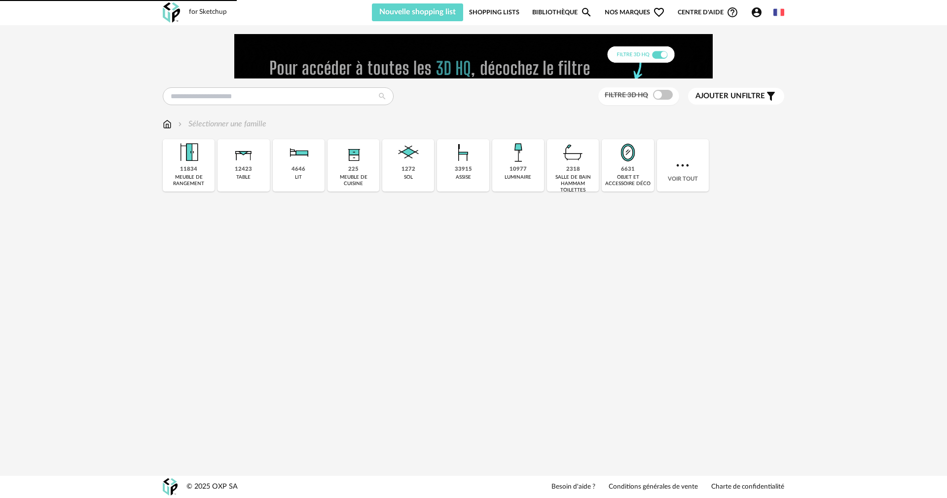 This screenshot has height=498, width=947. I want to click on div: sol, so click(408, 177).